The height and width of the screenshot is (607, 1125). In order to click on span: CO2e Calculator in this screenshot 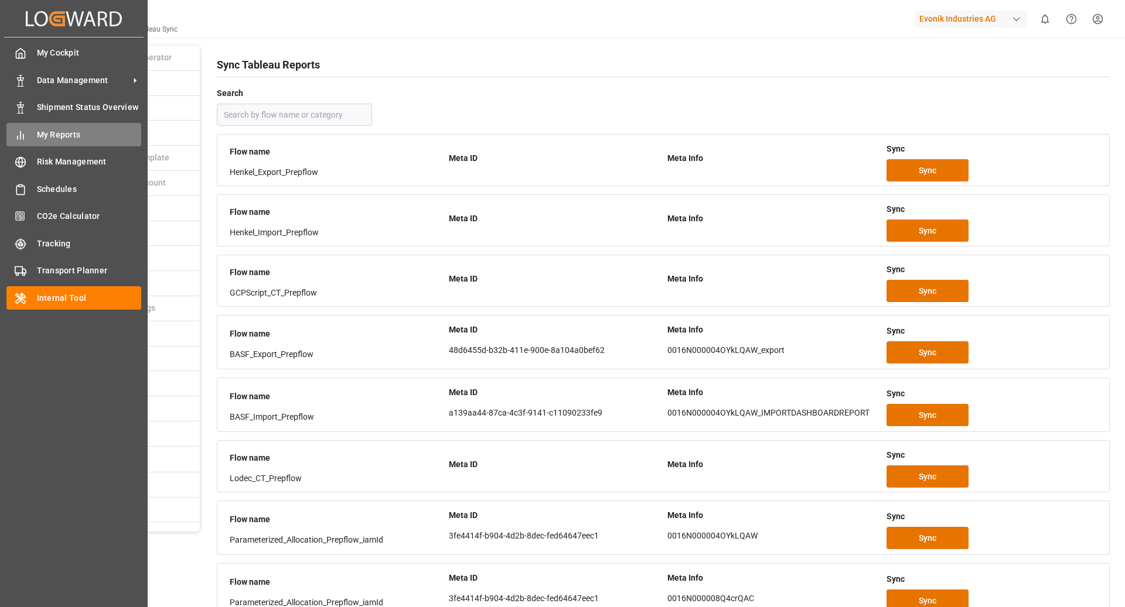, I will do `click(89, 216)`.